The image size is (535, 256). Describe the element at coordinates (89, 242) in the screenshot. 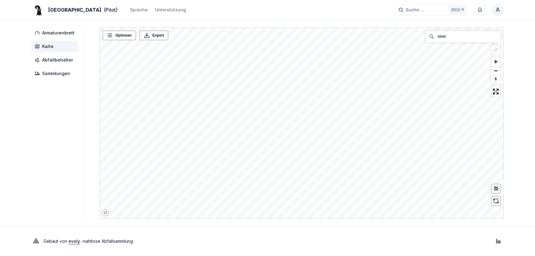

I see `p: Gebaut von - nahtlose Abfallsammlung .` at that location.